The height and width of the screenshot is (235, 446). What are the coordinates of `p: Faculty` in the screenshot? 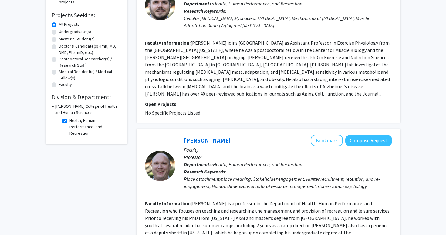 It's located at (288, 150).